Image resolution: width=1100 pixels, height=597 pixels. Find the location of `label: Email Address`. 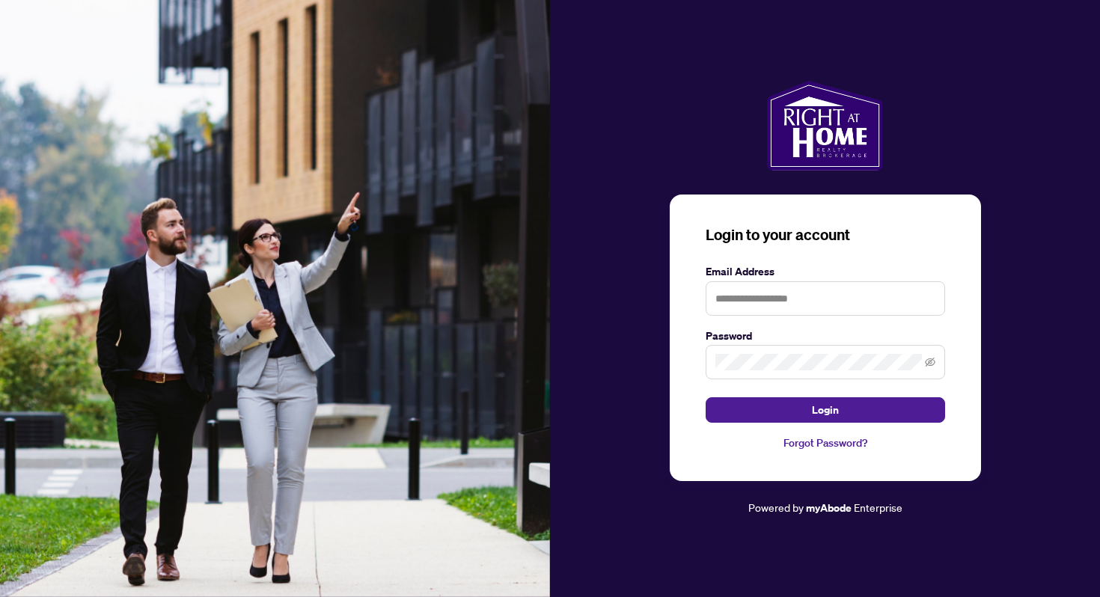

label: Email Address is located at coordinates (825, 272).